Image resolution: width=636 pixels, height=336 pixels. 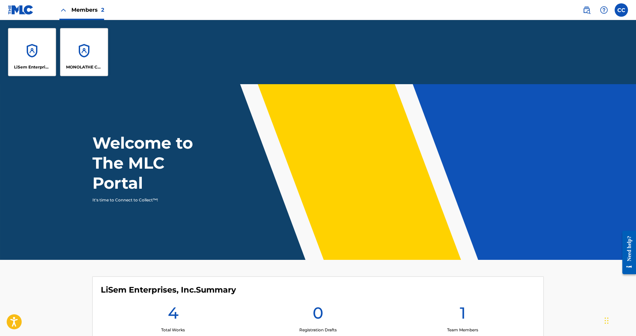 I want to click on p: LiSem Enterprises, Inc., so click(x=32, y=67).